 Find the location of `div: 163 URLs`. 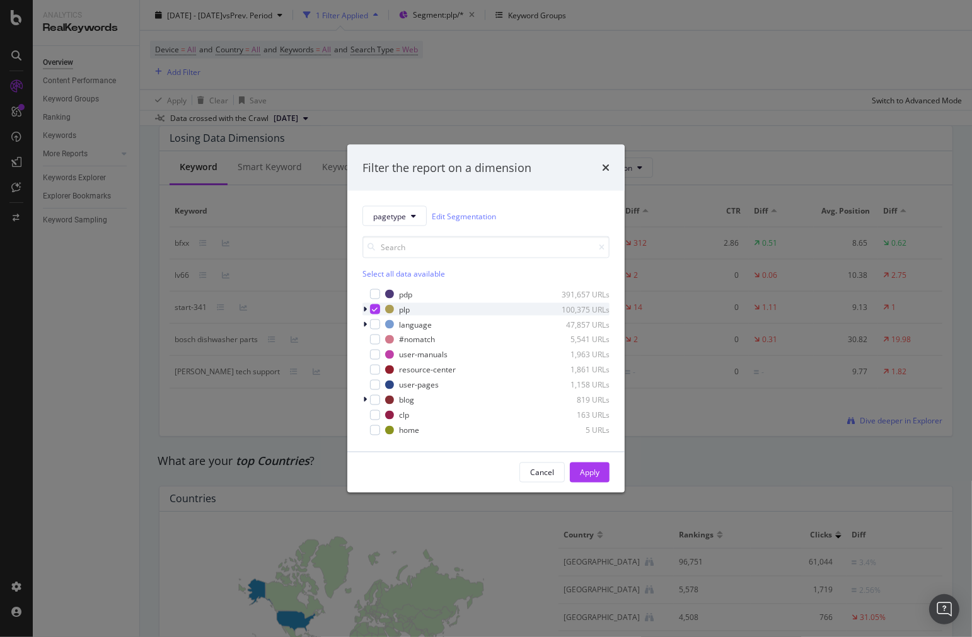

div: 163 URLs is located at coordinates (579, 415).